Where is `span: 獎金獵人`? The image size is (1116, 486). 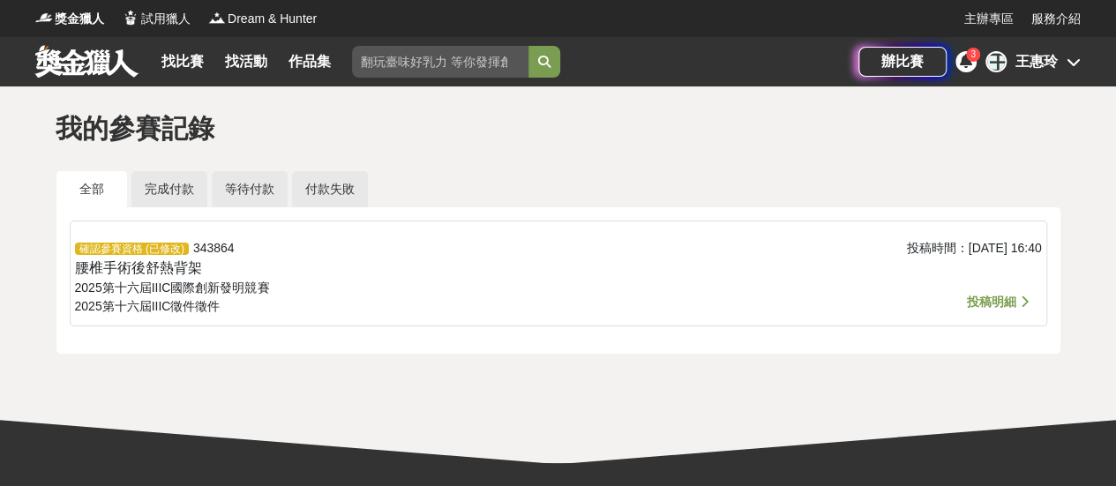
span: 獎金獵人 is located at coordinates (79, 19).